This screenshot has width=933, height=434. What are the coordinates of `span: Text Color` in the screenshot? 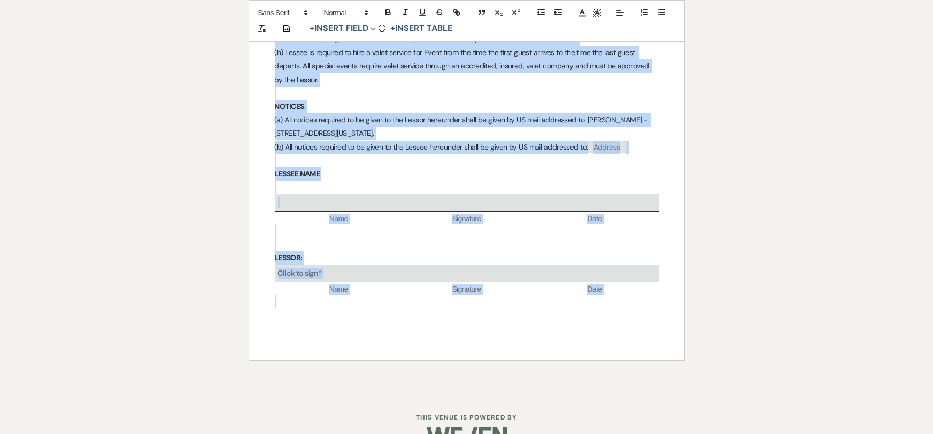 It's located at (582, 13).